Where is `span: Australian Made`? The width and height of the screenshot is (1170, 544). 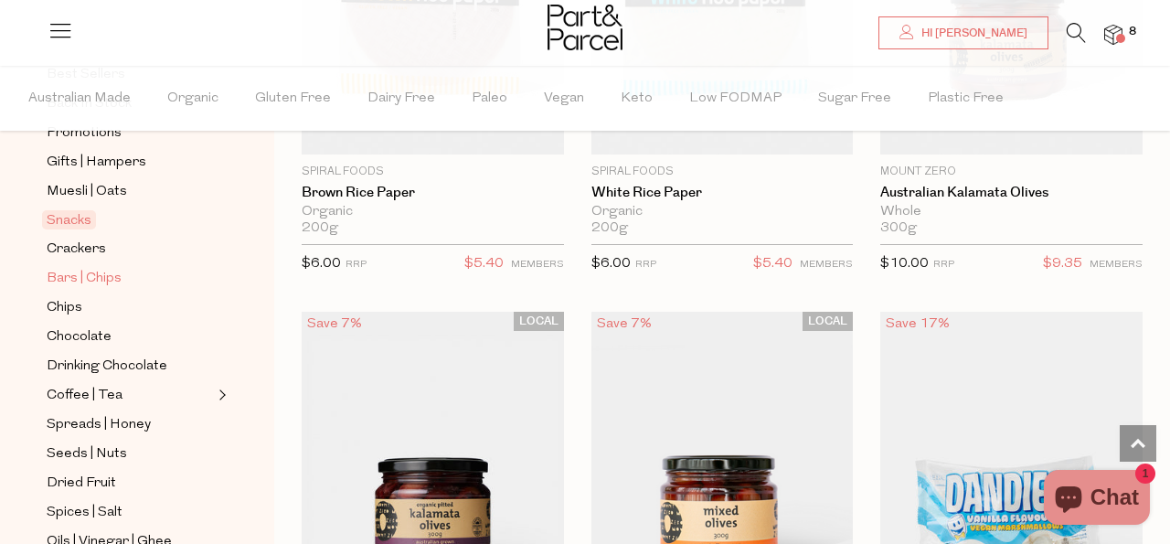 span: Australian Made is located at coordinates (80, 99).